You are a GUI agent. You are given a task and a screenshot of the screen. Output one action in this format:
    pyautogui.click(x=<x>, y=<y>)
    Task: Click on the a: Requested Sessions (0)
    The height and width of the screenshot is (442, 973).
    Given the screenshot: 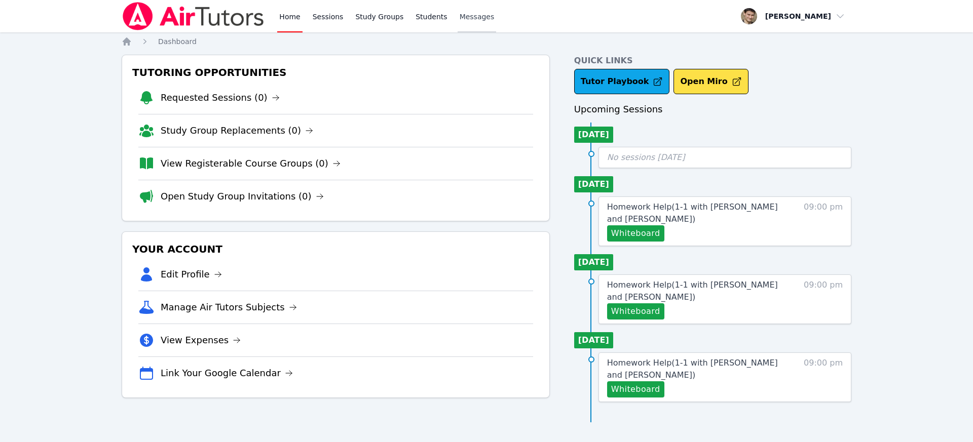 What is the action you would take?
    pyautogui.click(x=220, y=98)
    